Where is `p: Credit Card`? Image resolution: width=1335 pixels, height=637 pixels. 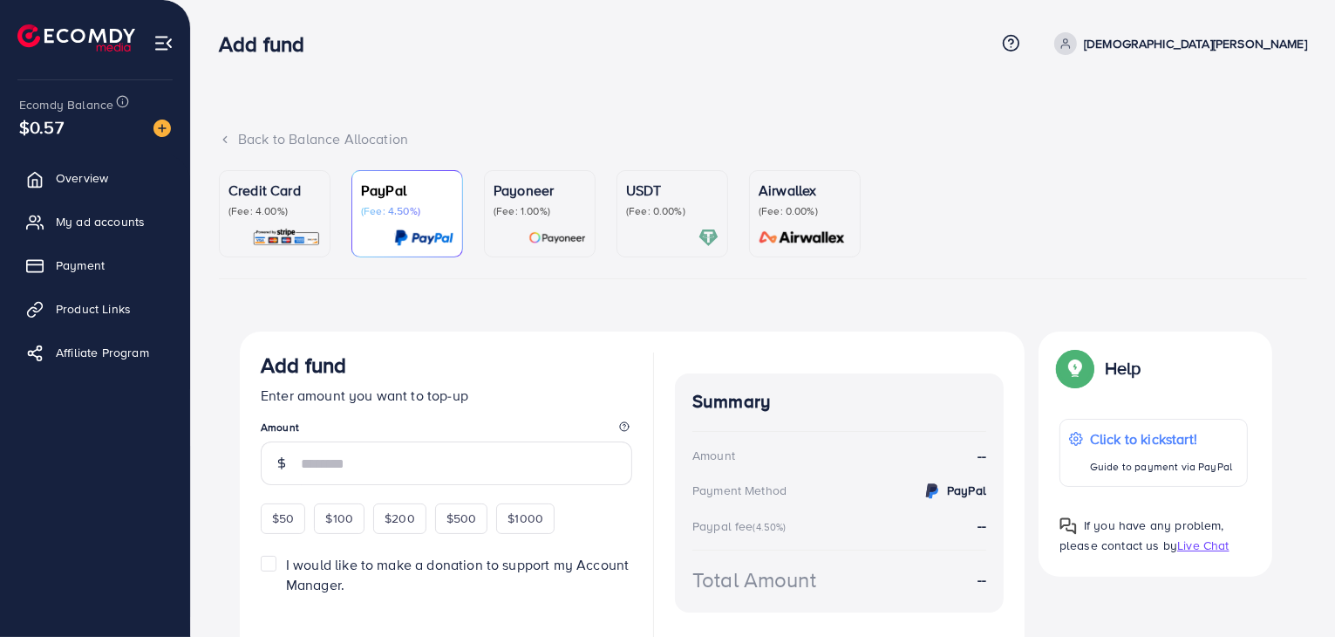 p: Credit Card is located at coordinates (275, 190).